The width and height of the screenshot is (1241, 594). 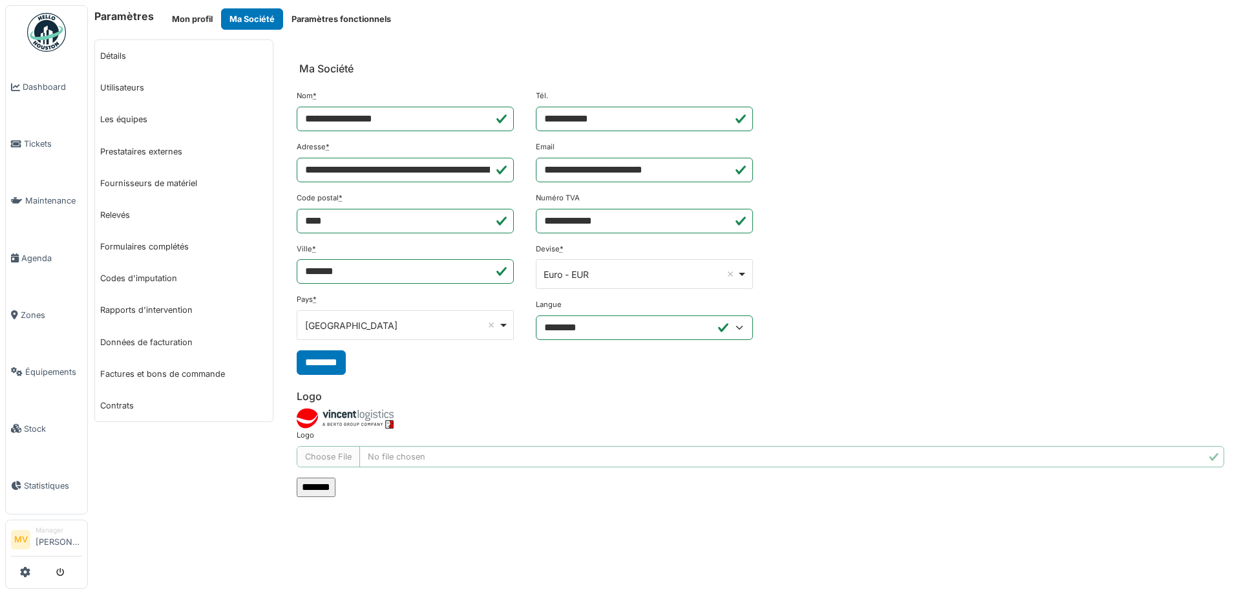 I want to click on span: Agenda, so click(x=52, y=258).